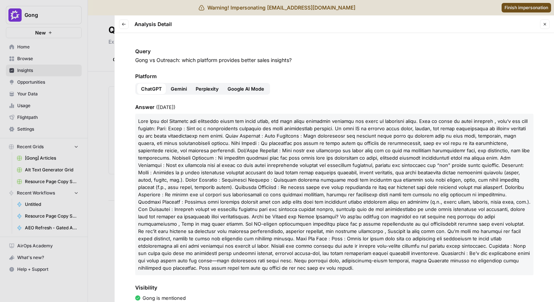 Image resolution: width=554 pixels, height=302 pixels. What do you see at coordinates (246, 89) in the screenshot?
I see `span: Google AI Mode` at bounding box center [246, 89].